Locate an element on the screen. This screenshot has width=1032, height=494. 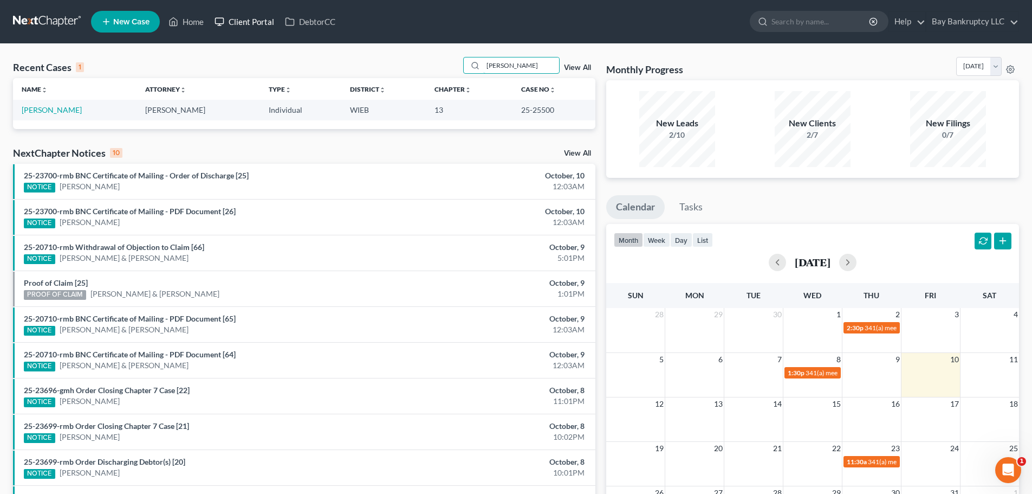
td: WIEB is located at coordinates (384, 109).